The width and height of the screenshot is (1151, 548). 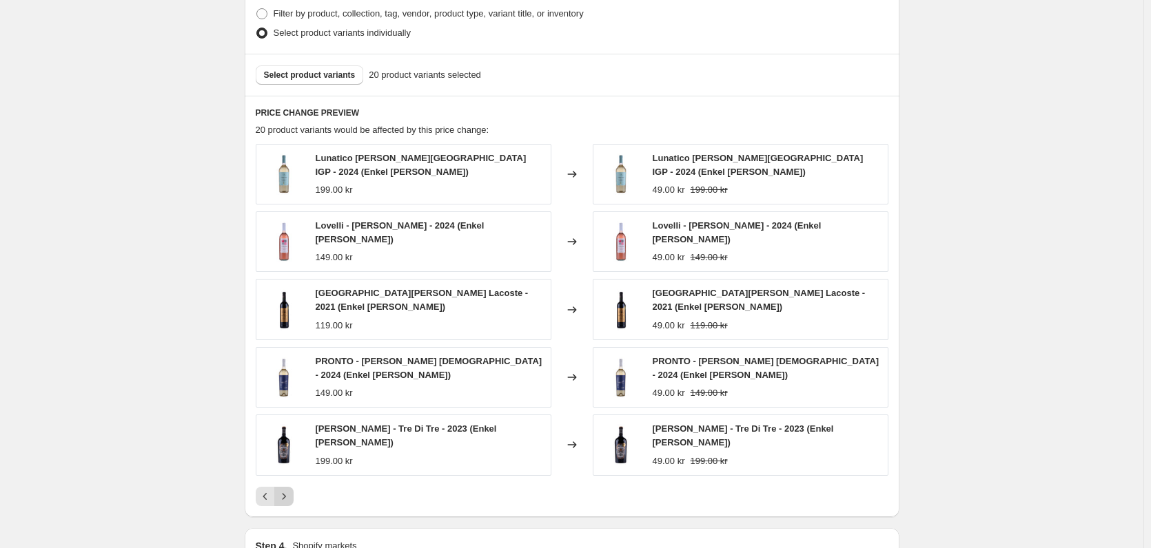 I want to click on div: 119.00 kr, so click(x=334, y=326).